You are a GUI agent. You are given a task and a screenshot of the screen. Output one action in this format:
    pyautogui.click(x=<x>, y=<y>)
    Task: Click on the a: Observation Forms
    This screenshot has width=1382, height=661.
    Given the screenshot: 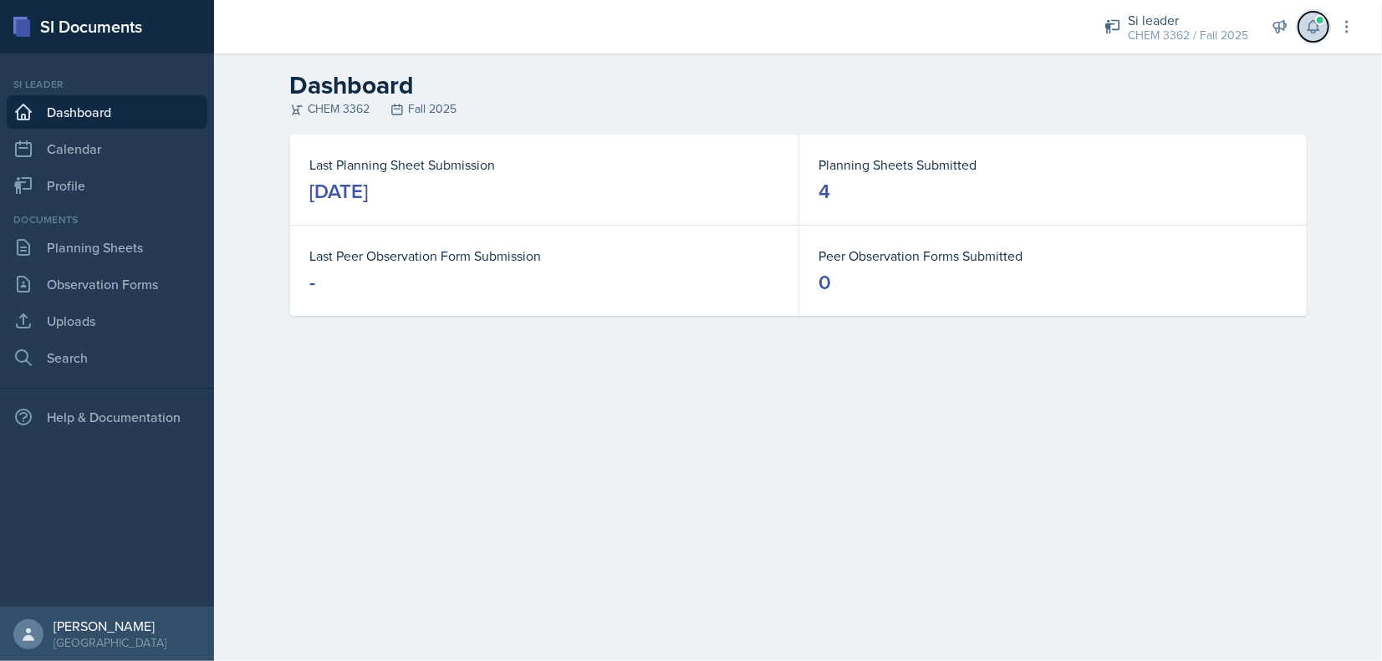 What is the action you would take?
    pyautogui.click(x=107, y=284)
    